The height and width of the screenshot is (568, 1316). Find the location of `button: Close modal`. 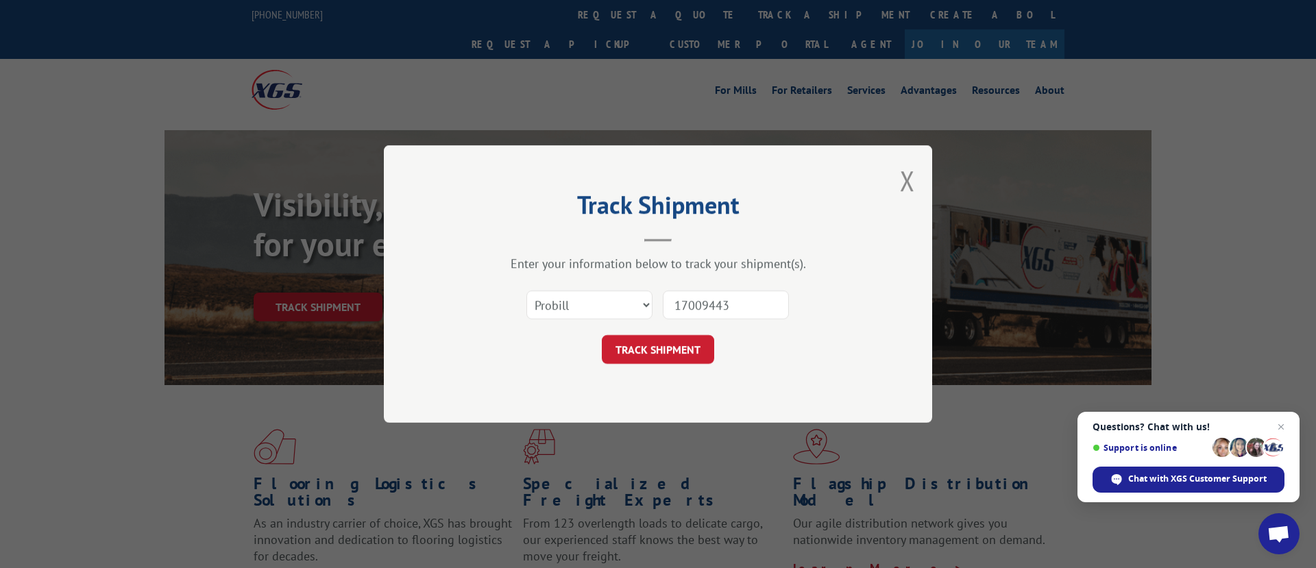

button: Close modal is located at coordinates (907, 180).